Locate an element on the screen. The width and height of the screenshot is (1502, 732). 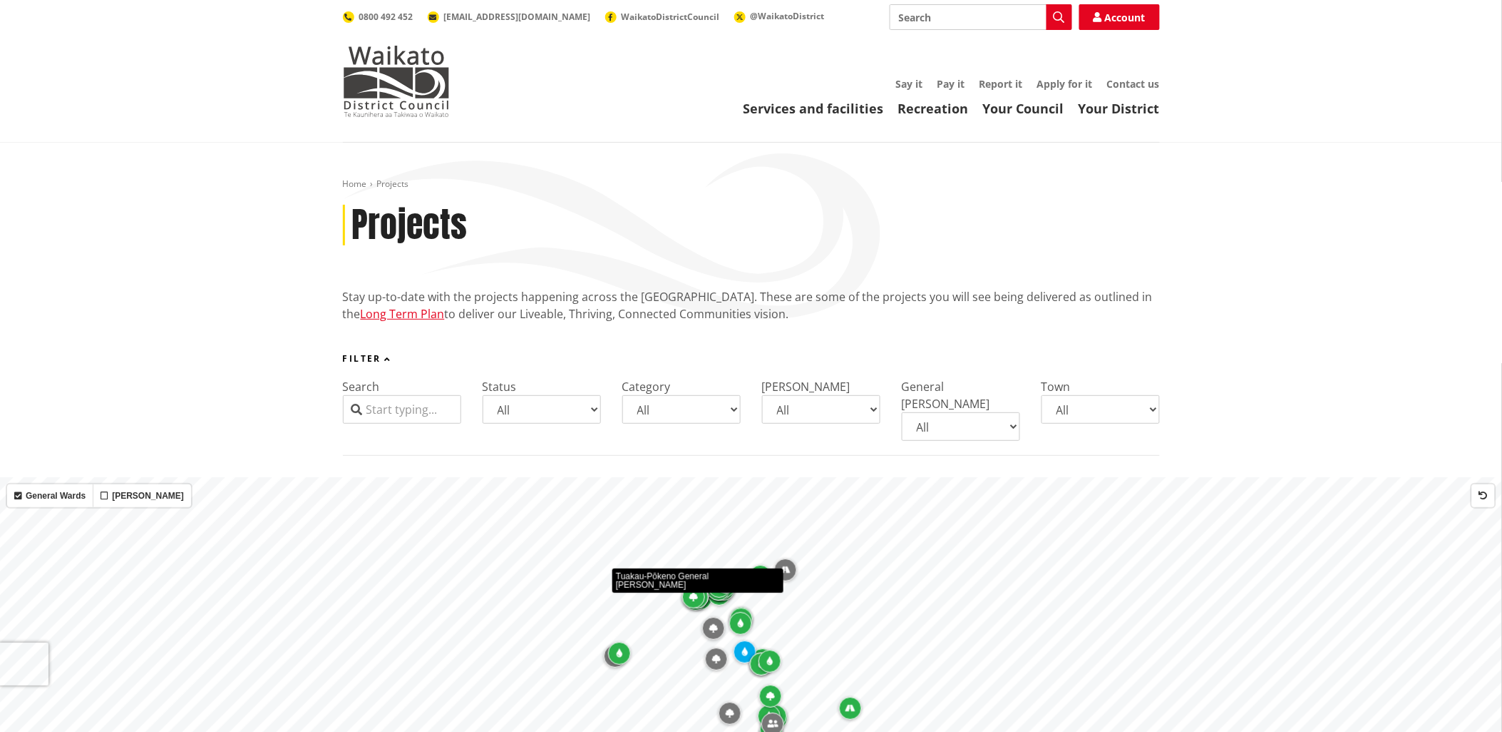
label: Search is located at coordinates (362, 386).